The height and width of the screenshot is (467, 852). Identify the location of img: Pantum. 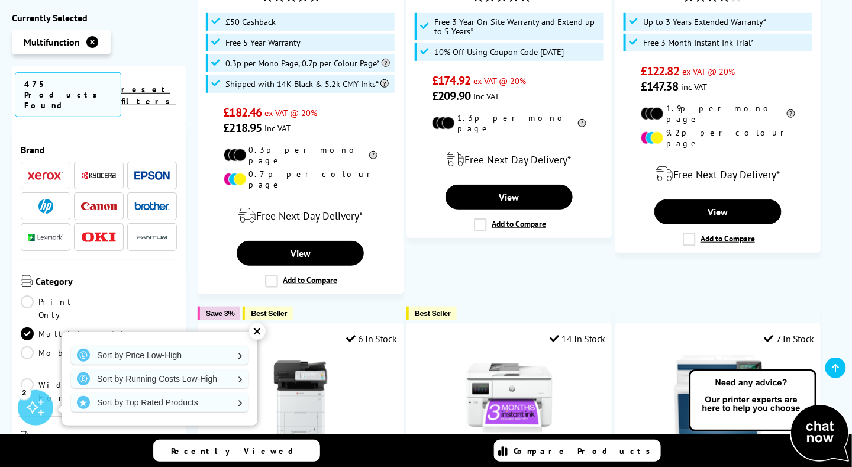
(152, 237).